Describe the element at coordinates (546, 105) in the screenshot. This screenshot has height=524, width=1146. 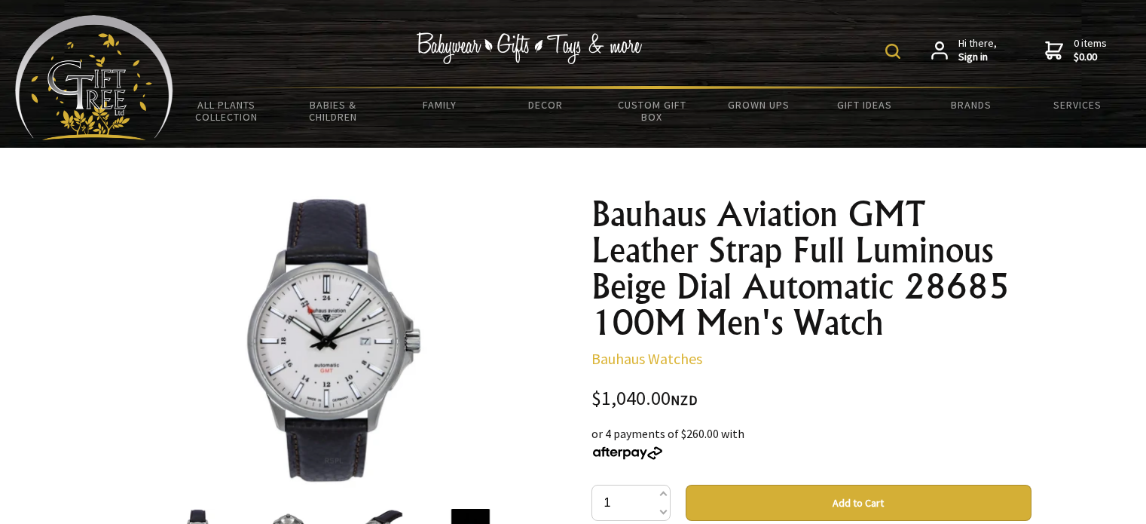
I see `a: Decor` at that location.